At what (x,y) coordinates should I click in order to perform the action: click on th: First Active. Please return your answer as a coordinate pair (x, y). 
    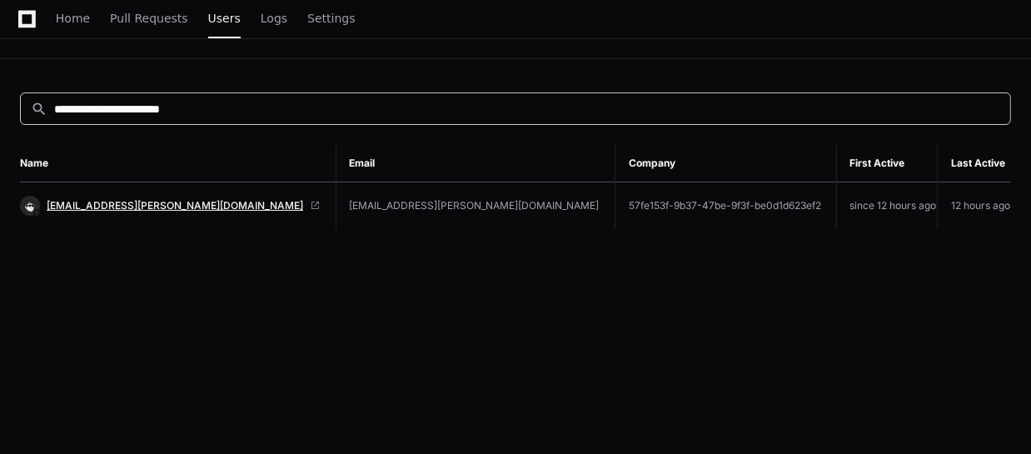
    Looking at the image, I should click on (887, 163).